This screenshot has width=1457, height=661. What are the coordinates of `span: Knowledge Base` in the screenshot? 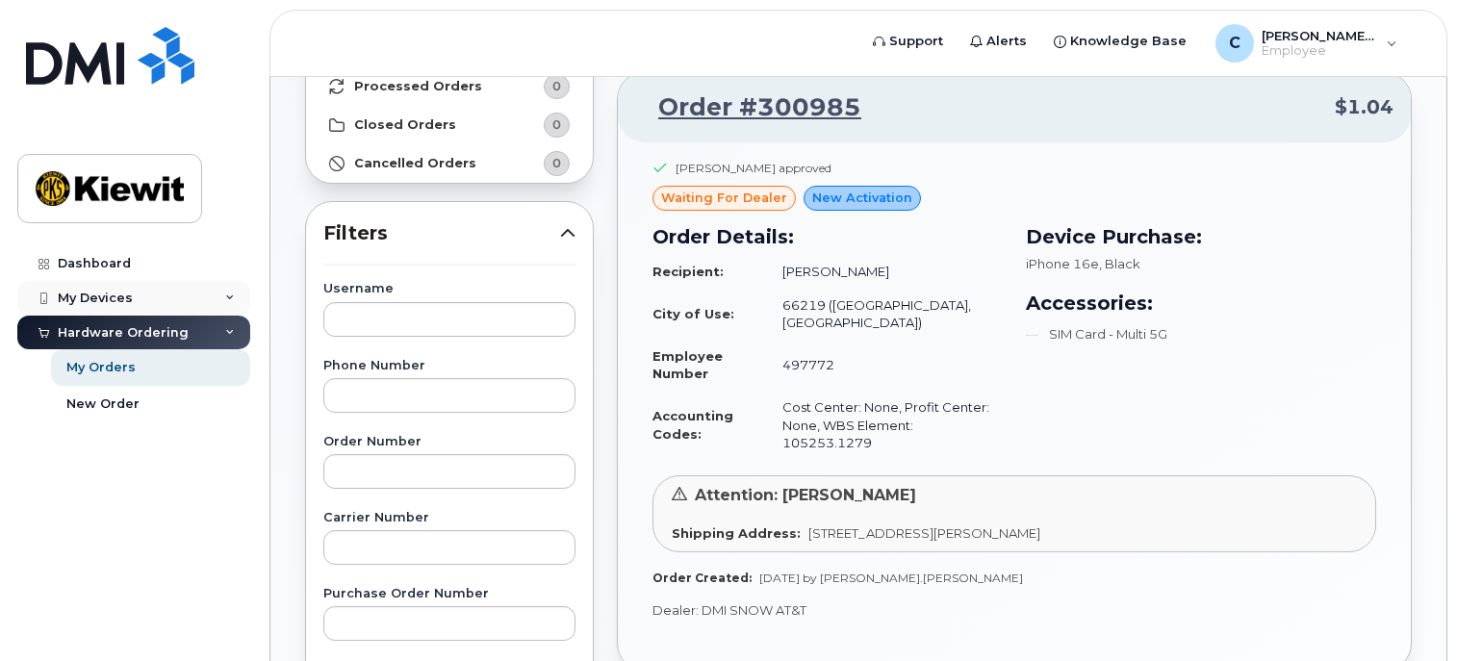 It's located at (1128, 41).